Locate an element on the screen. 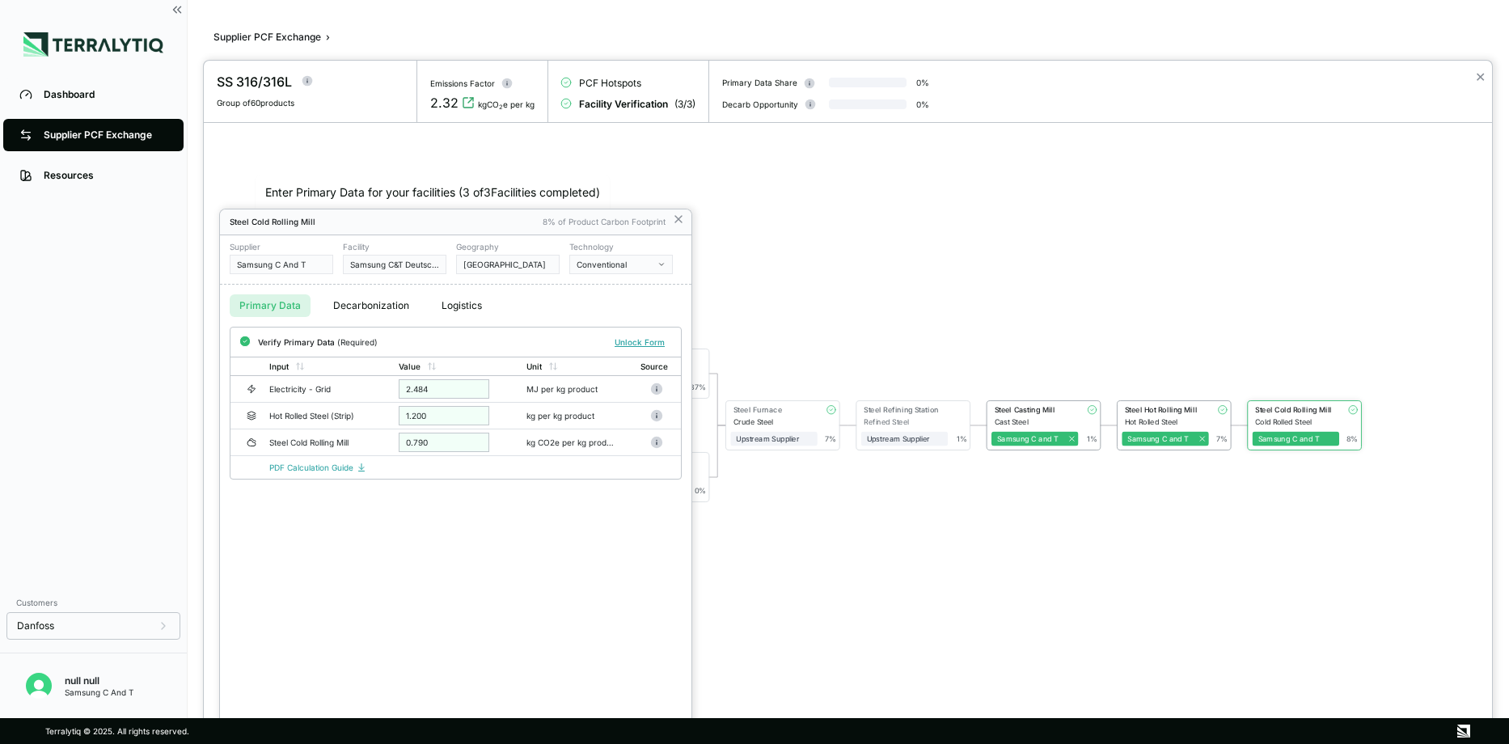 This screenshot has width=1509, height=744. button: Samsung C And T is located at coordinates (281, 264).